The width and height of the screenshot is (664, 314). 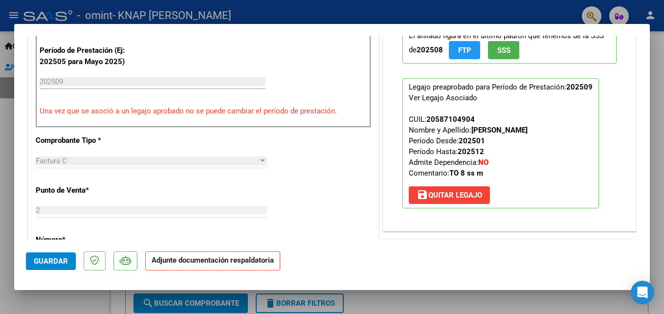 What do you see at coordinates (86, 140) in the screenshot?
I see `p: Comprobante Tipo *` at bounding box center [86, 140].